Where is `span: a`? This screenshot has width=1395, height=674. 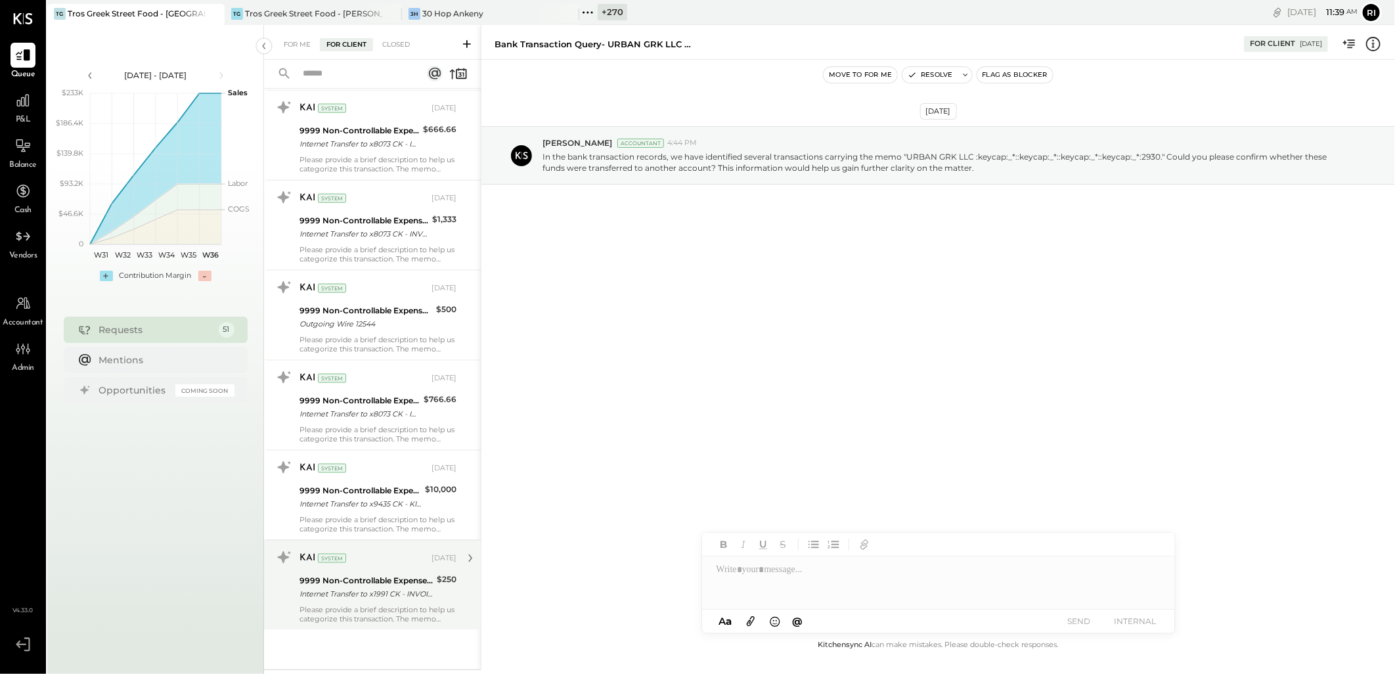
span: a is located at coordinates (728, 621).